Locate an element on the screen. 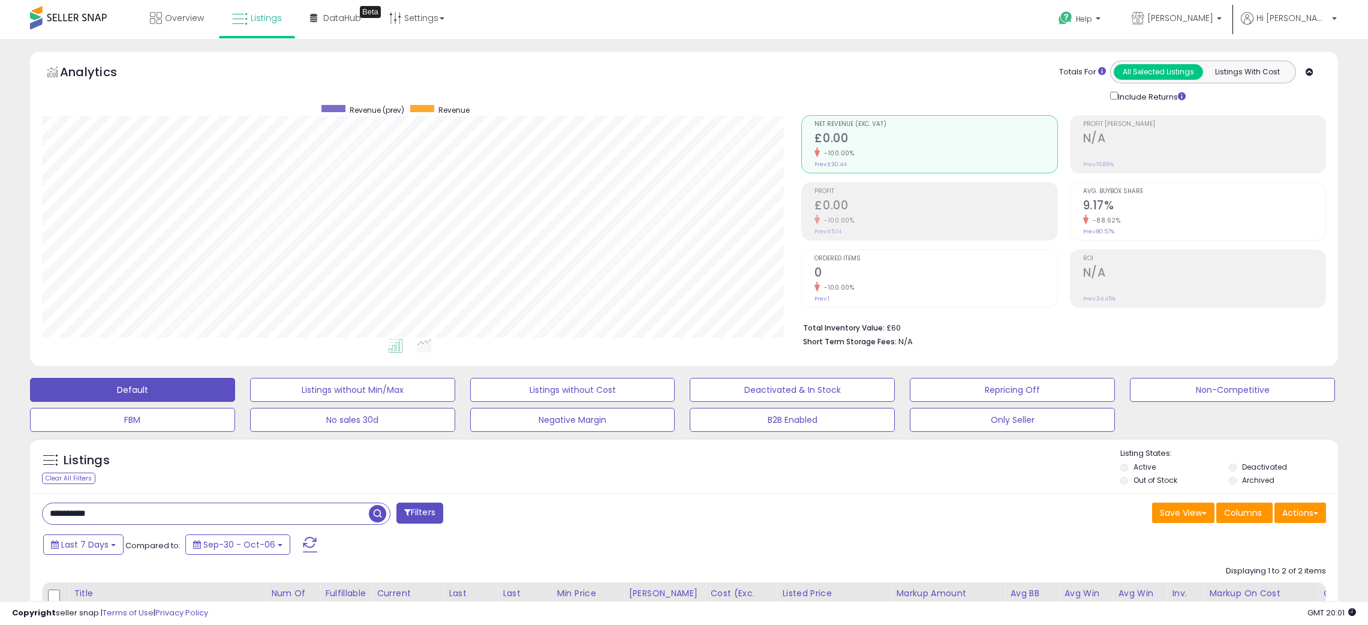 This screenshot has height=625, width=1368. p: Listing States: is located at coordinates (1229, 453).